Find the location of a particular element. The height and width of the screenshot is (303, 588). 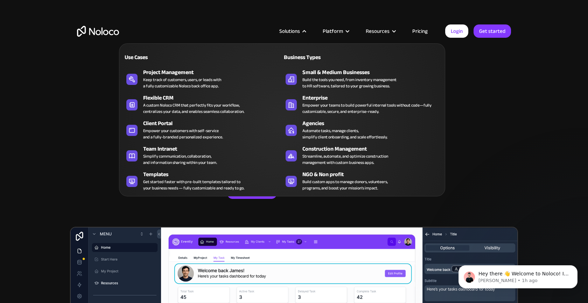

div: A custom Noloco CRM that perfectly fits your workflow, centralizes your data, and enables seamles... is located at coordinates (193, 108).